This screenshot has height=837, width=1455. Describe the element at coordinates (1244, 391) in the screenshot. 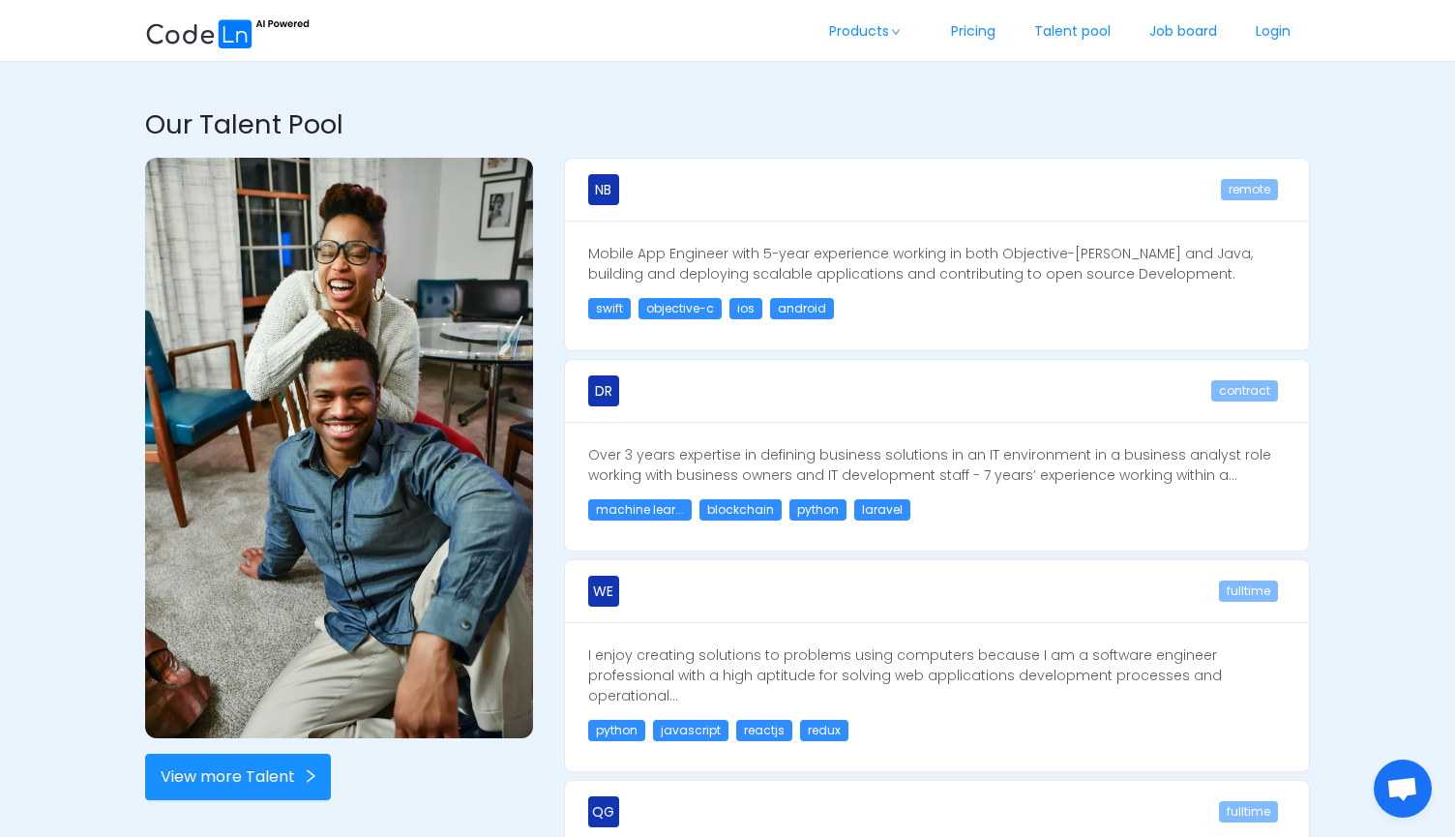

I see `span: contract` at that location.